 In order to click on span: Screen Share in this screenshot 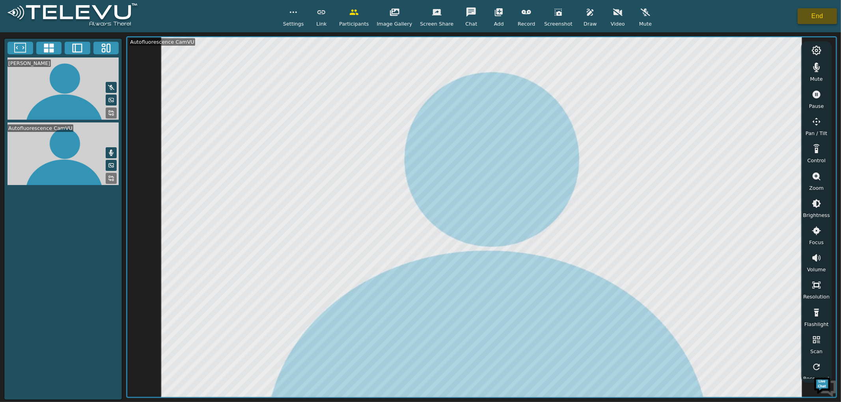, I will do `click(436, 24)`.